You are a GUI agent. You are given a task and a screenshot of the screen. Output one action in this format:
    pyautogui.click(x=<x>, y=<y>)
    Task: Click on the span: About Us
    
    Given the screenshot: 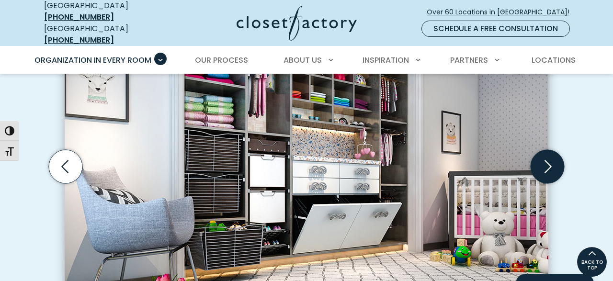 What is the action you would take?
    pyautogui.click(x=302, y=60)
    